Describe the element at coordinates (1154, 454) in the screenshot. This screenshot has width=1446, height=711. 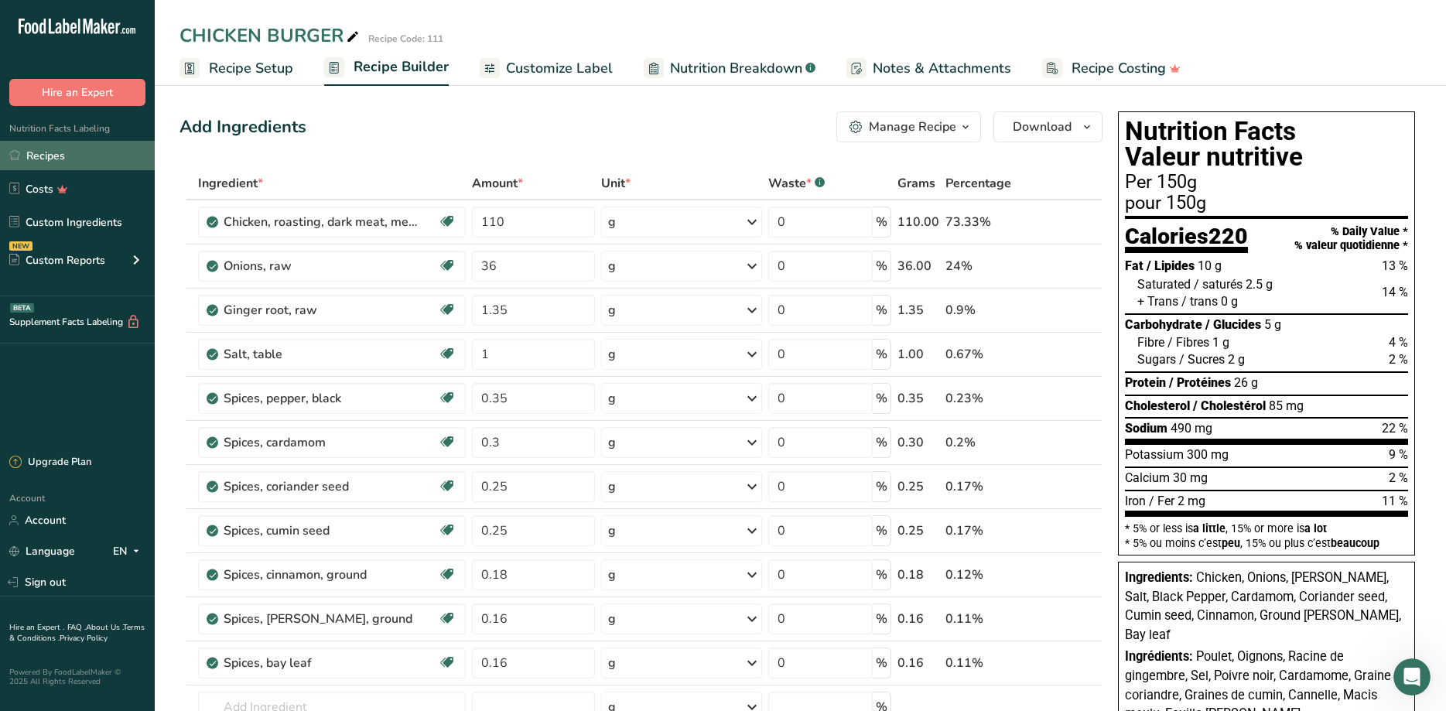
I see `span: Potassium` at that location.